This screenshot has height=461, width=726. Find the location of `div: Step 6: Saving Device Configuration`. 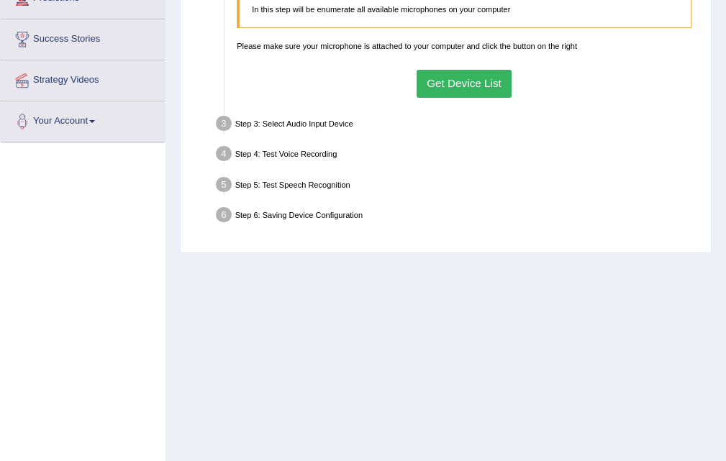

div: Step 6: Saving Device Configuration is located at coordinates (458, 216).